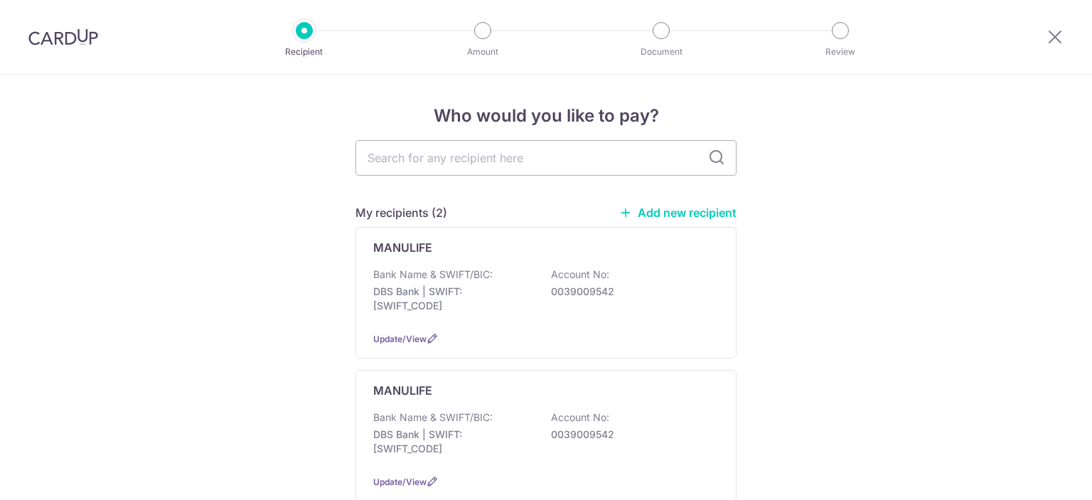 The image size is (1092, 500). I want to click on h5: My recipients (2), so click(401, 213).